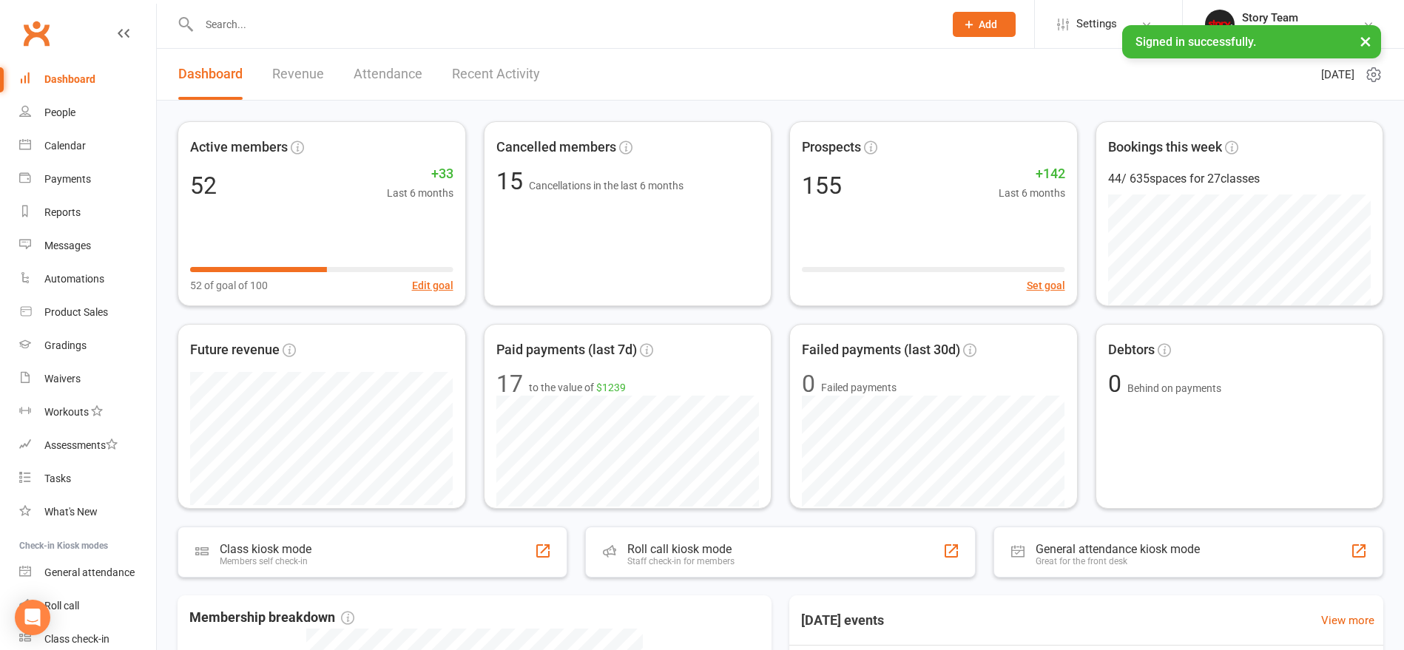 The height and width of the screenshot is (650, 1404). Describe the element at coordinates (606, 186) in the screenshot. I see `span: Cancellations in the last 6 months` at that location.